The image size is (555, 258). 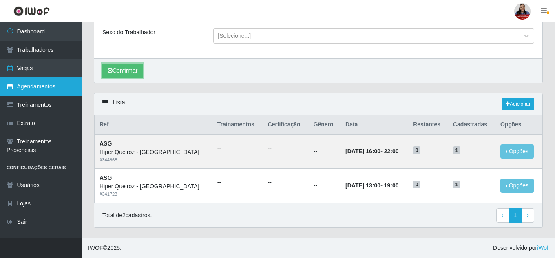 What do you see at coordinates (428, 125) in the screenshot?
I see `th: Restantes` at bounding box center [428, 125].